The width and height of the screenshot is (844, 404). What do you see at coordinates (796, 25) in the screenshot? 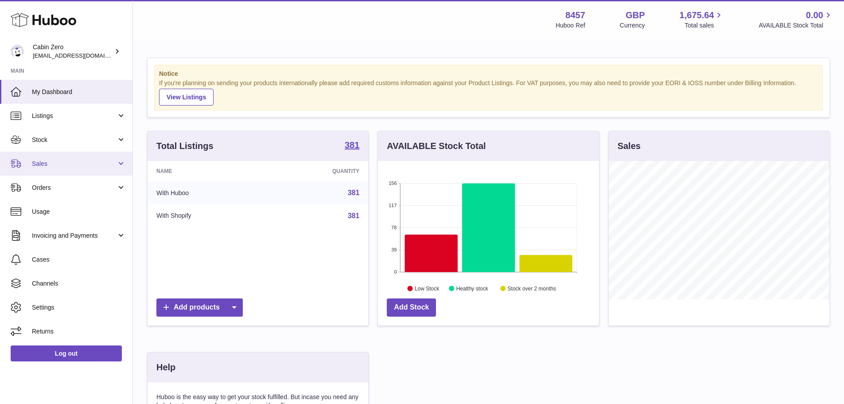
I see `span: AVAILABLE Stock Total` at bounding box center [796, 25].